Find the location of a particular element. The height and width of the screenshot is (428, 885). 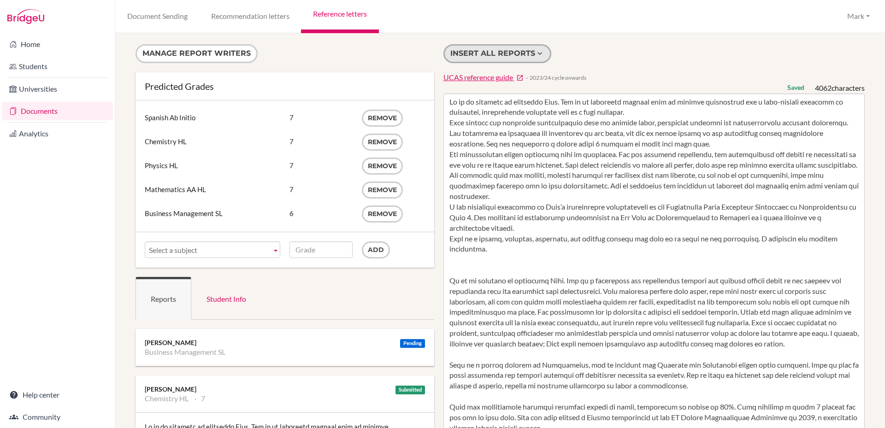

a: UCAS reference guide is located at coordinates (484, 77).